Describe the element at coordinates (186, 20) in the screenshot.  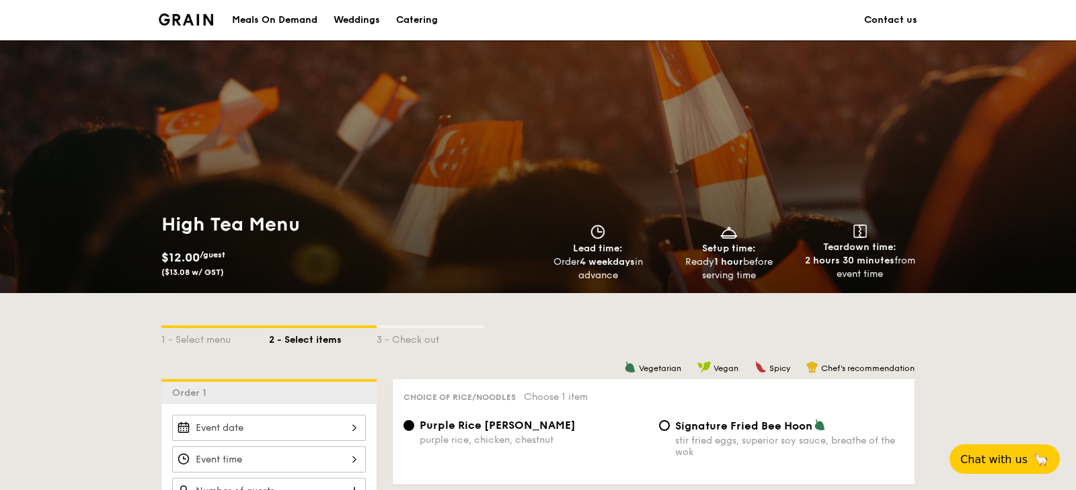
I see `img: Grain` at that location.